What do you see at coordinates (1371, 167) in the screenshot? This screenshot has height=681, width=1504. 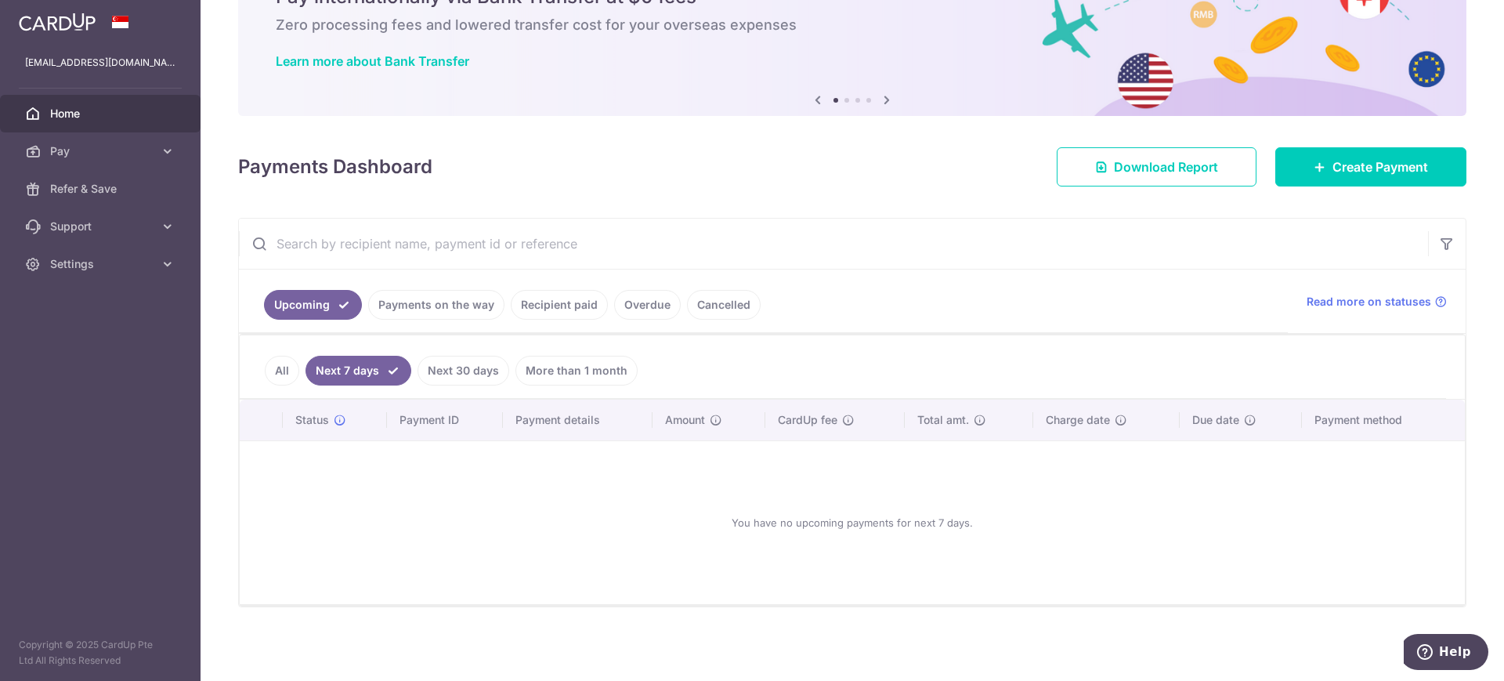 I see `a: Create Payment` at bounding box center [1371, 167].